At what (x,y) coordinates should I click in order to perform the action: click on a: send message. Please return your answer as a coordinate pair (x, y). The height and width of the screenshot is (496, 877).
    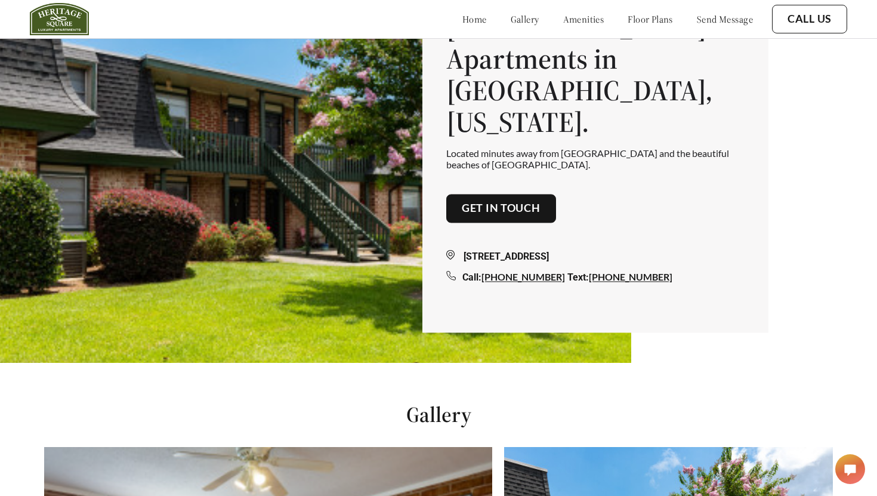
    Looking at the image, I should click on (725, 19).